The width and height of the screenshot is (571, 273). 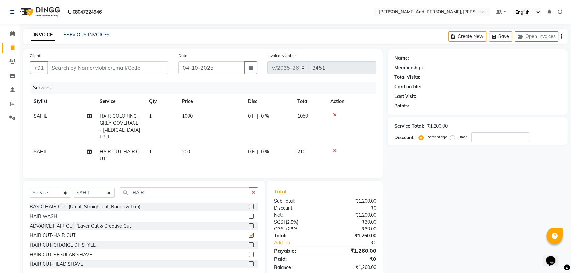 I want to click on img: logo, so click(x=39, y=12).